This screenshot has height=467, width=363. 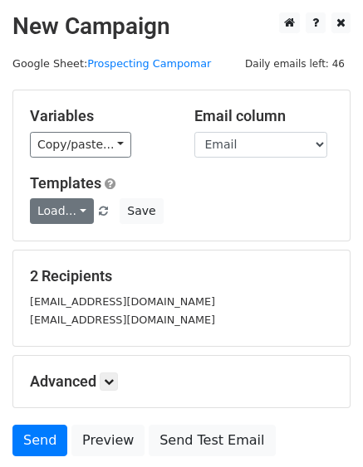 What do you see at coordinates (111, 63) in the screenshot?
I see `small: Google Sheet:` at bounding box center [111, 63].